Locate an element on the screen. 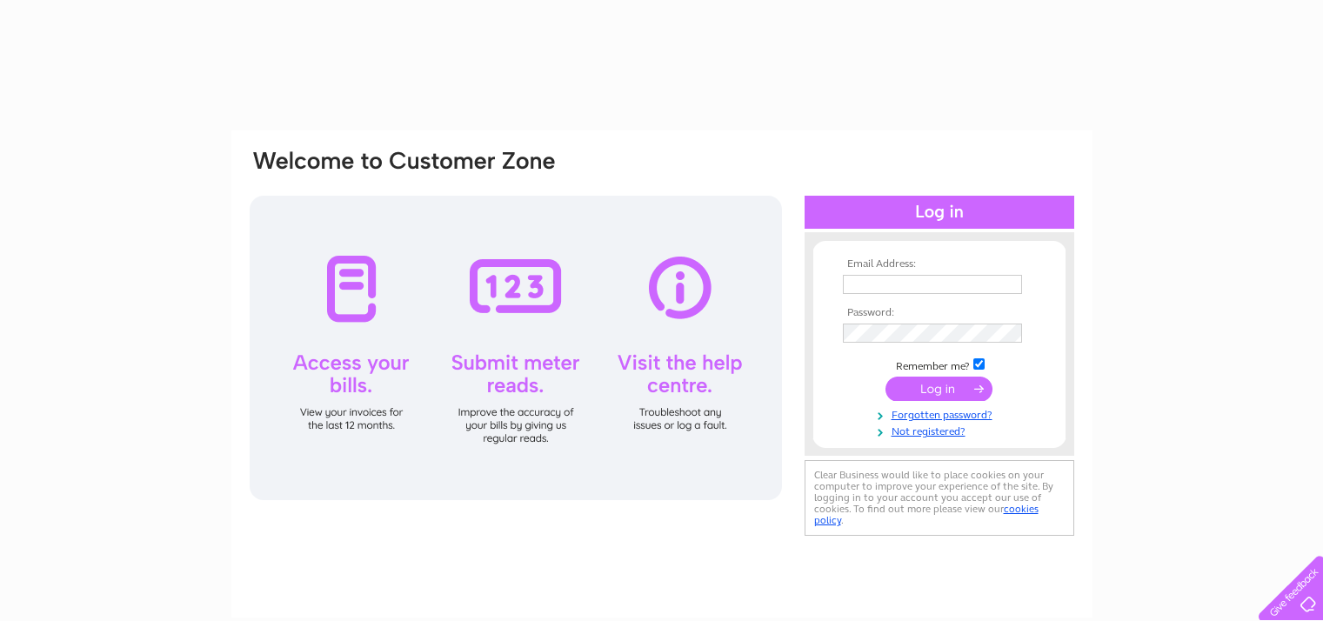 The height and width of the screenshot is (621, 1323). input: Submit is located at coordinates (938, 389).